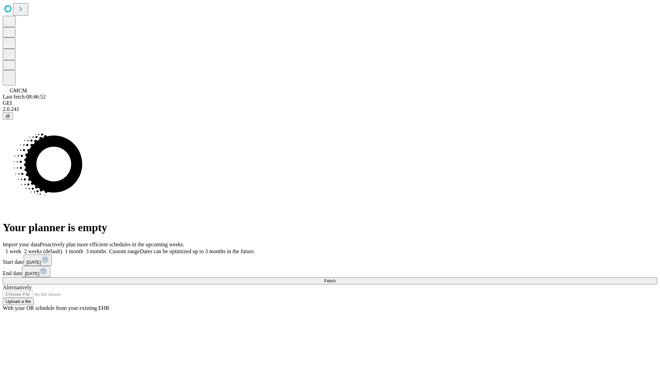 The height and width of the screenshot is (371, 660). I want to click on h1: Your planner is empty, so click(330, 228).